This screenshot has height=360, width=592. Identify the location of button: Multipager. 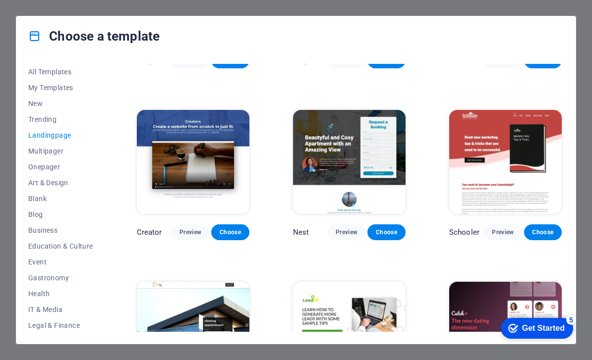
(60, 151).